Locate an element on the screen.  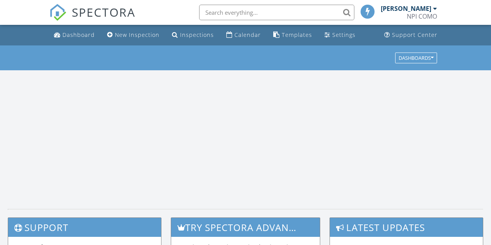
div: Inspections is located at coordinates (197, 35).